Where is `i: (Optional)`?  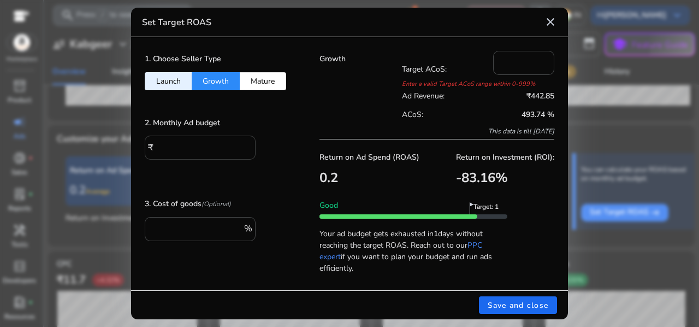
i: (Optional) is located at coordinates (216, 204).